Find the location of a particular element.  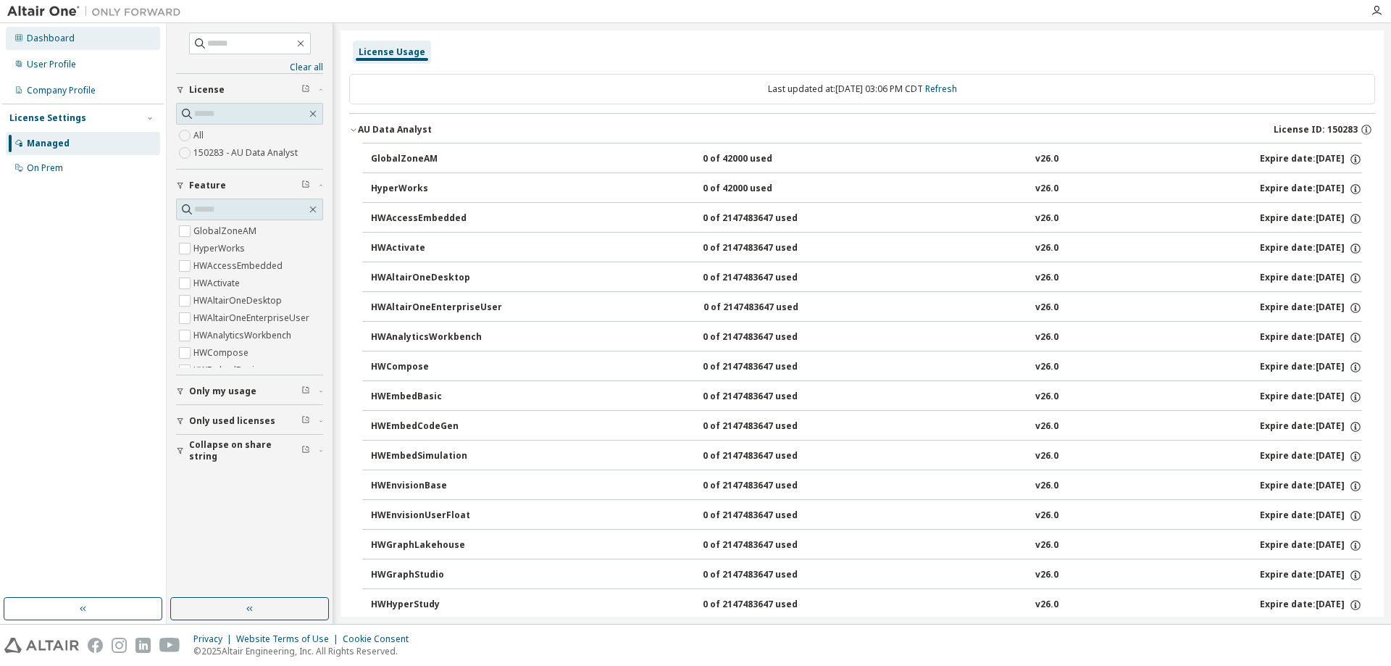

button: Collapse on share string is located at coordinates (249, 450).